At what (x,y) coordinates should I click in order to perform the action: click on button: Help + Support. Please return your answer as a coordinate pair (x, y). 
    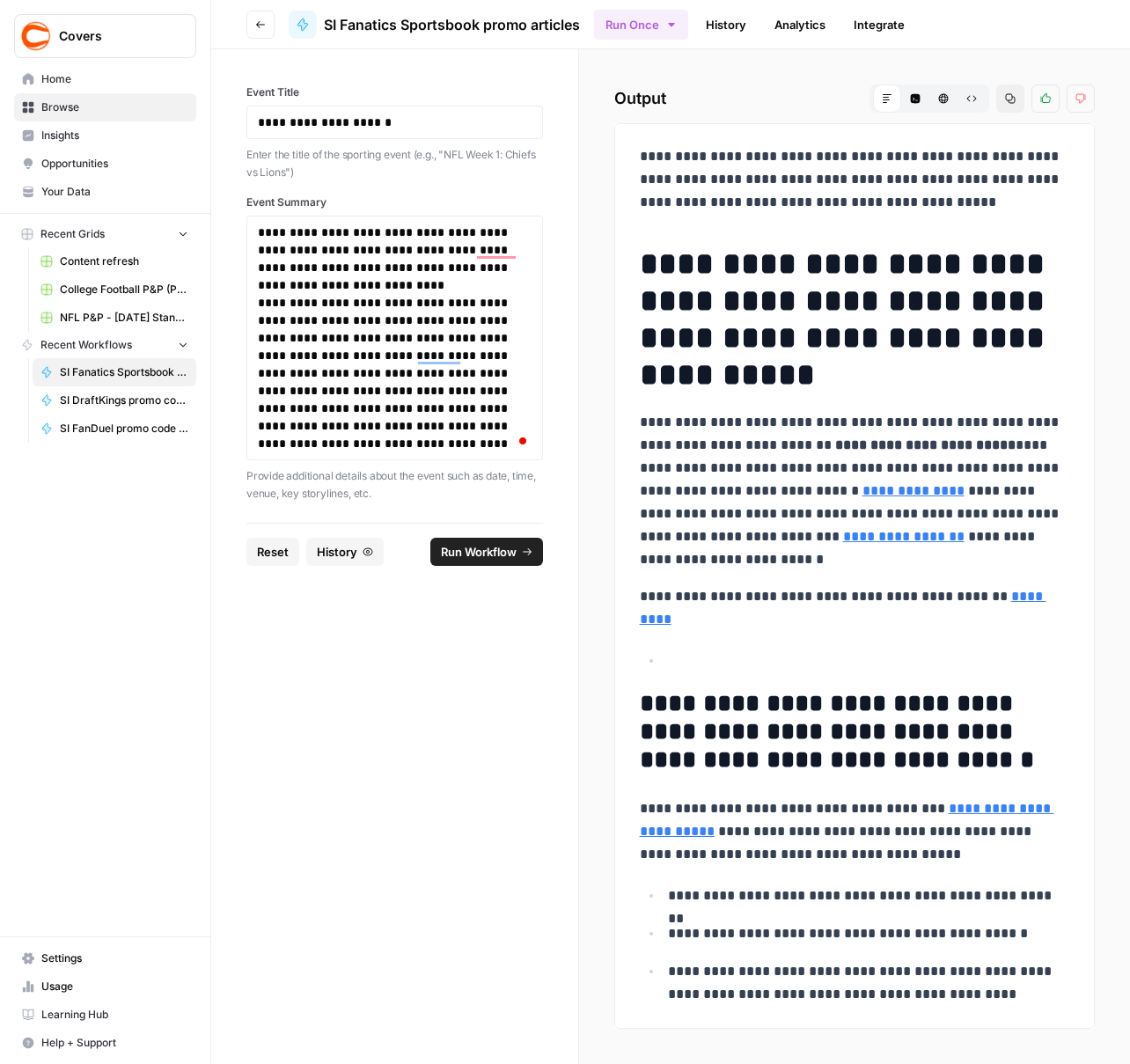
    Looking at the image, I should click on (104, 1043).